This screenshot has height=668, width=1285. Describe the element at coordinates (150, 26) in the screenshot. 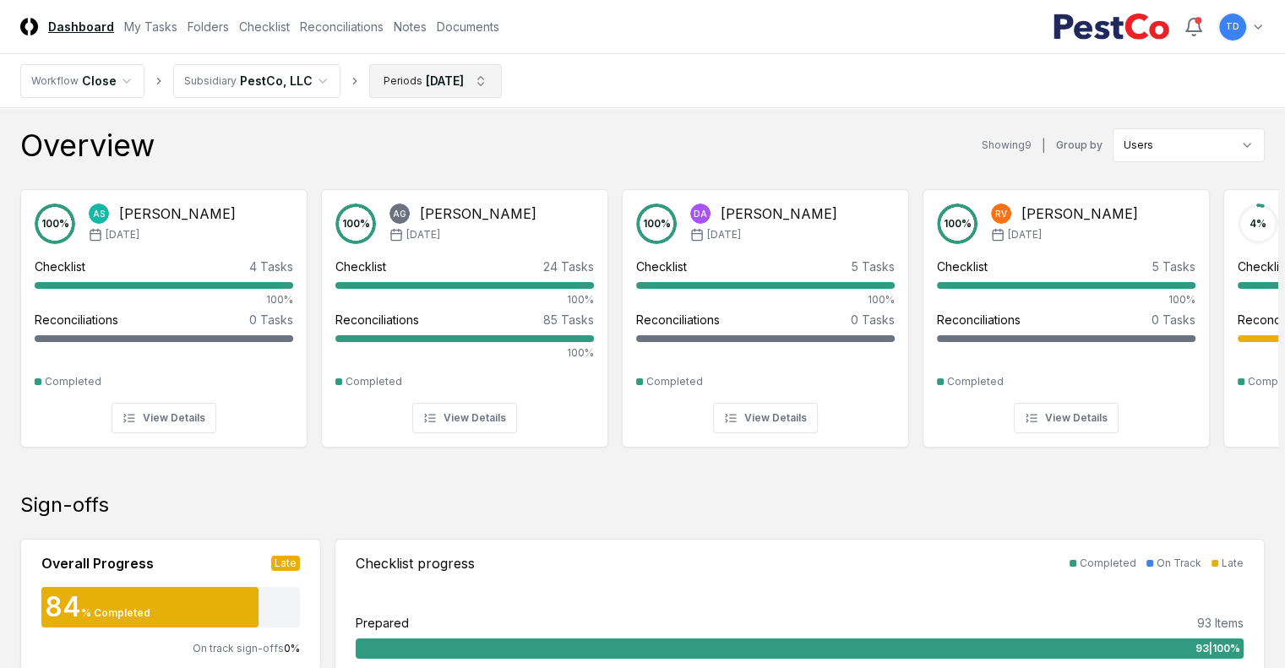

I see `a: My Tasks` at that location.